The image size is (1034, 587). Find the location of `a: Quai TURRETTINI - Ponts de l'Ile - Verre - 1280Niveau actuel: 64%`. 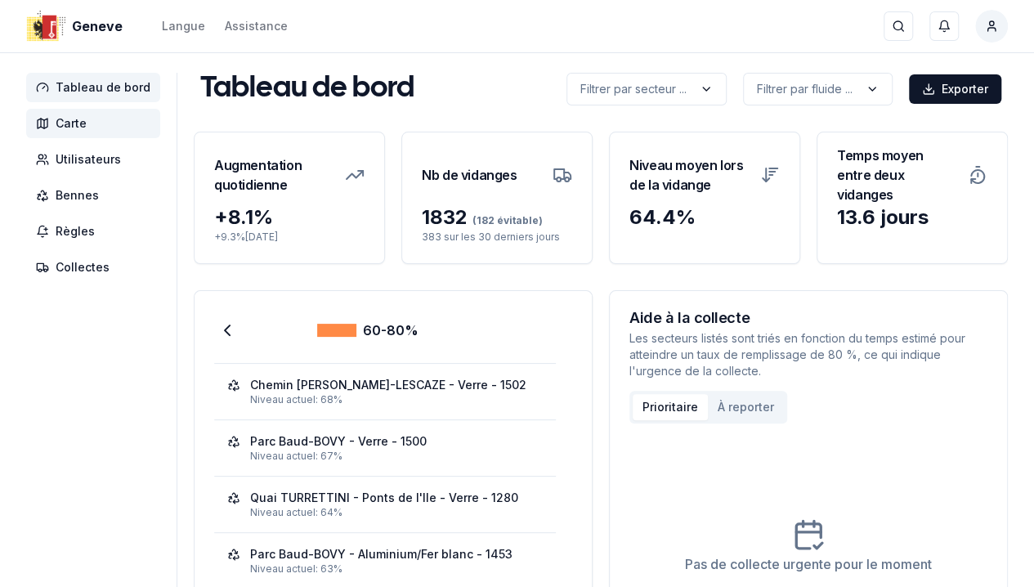

a: Quai TURRETTINI - Ponts de l'Ile - Verre - 1280Niveau actuel: 64% is located at coordinates (385, 505).